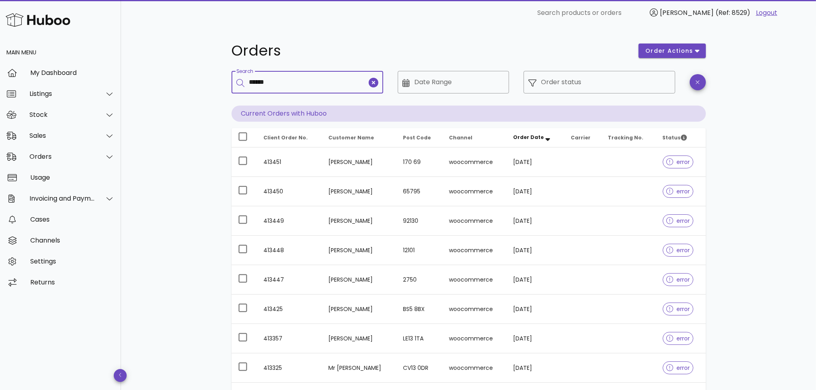 The image size is (816, 390). I want to click on span: (Ref: 8529), so click(733, 13).